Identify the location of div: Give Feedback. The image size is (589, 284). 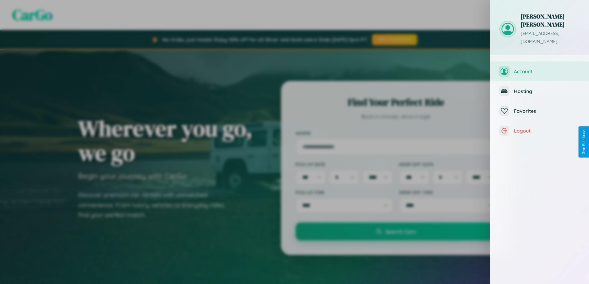
(584, 142).